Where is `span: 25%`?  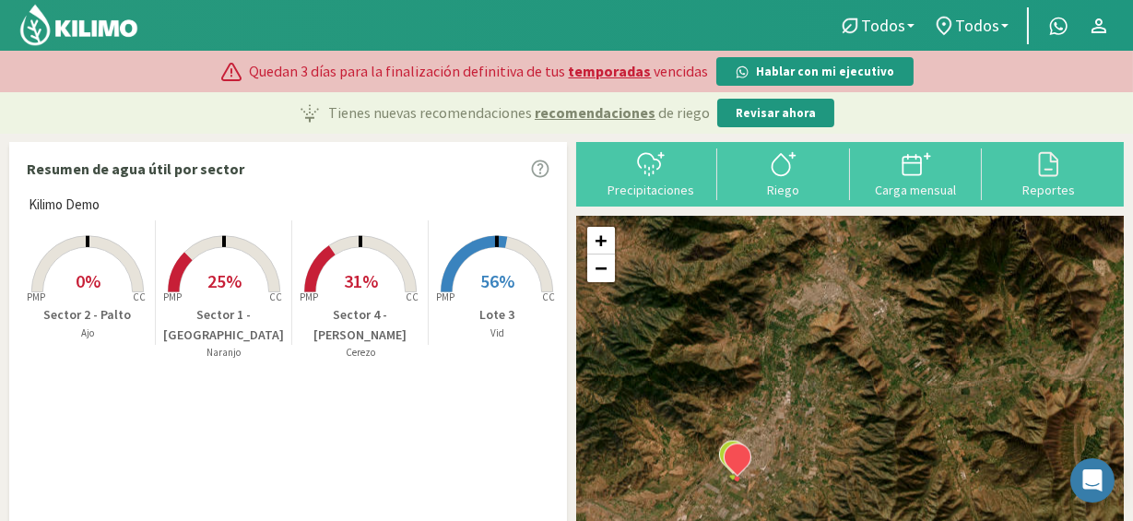 span: 25% is located at coordinates (224, 280).